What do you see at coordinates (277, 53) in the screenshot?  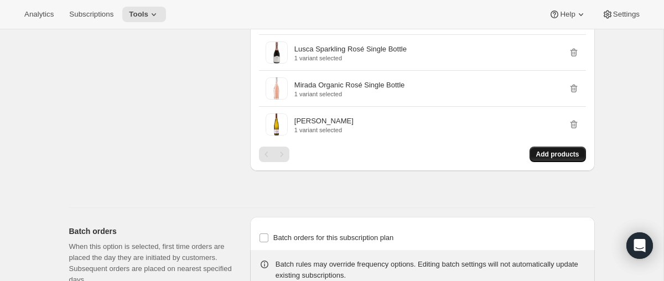 I see `img: Lusca Sparkling Rosé Single Bottle` at bounding box center [277, 53].